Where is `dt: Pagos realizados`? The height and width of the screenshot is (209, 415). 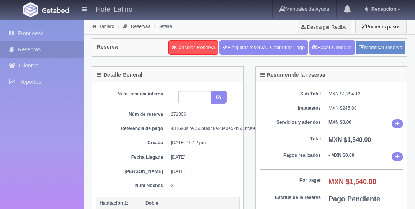 dt: Pagos realizados is located at coordinates (290, 155).